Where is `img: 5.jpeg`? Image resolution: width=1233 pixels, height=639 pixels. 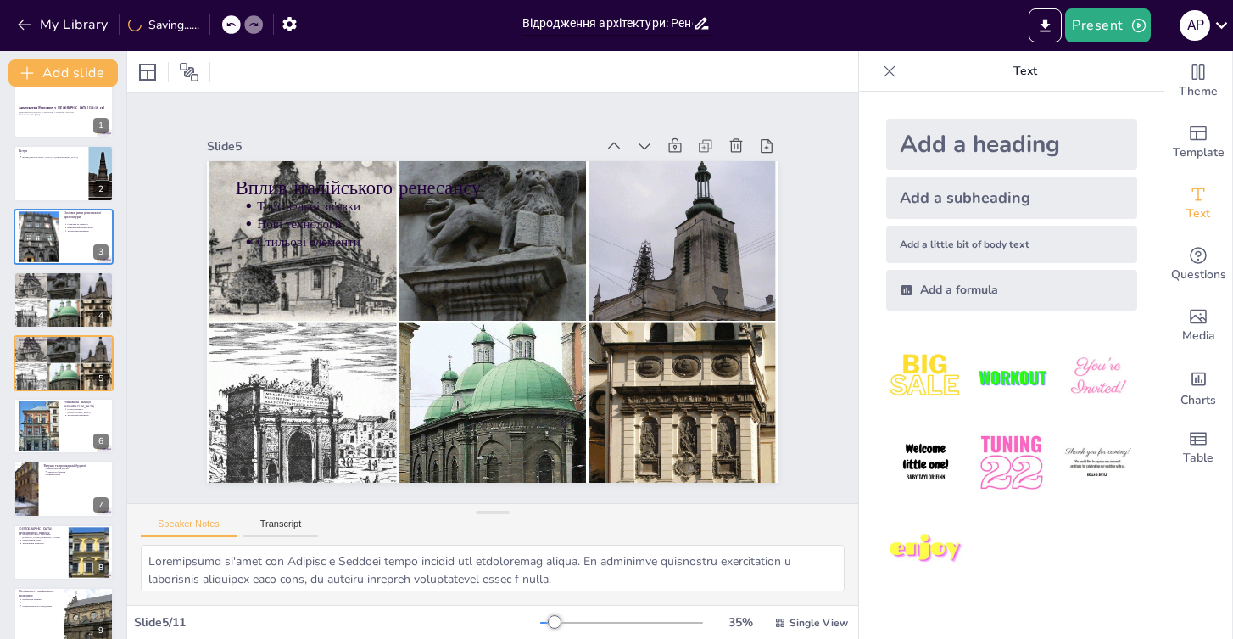 img: 5.jpeg is located at coordinates (1011, 462).